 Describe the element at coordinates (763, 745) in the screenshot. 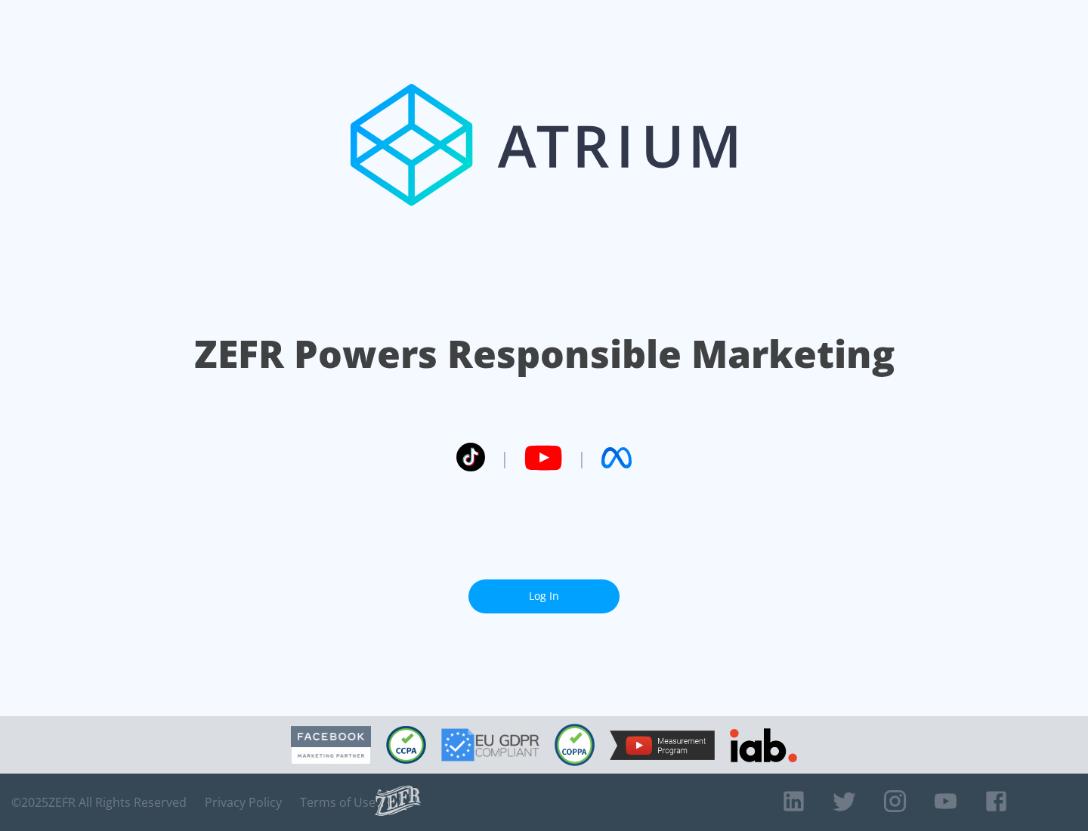

I see `img: IAB` at that location.